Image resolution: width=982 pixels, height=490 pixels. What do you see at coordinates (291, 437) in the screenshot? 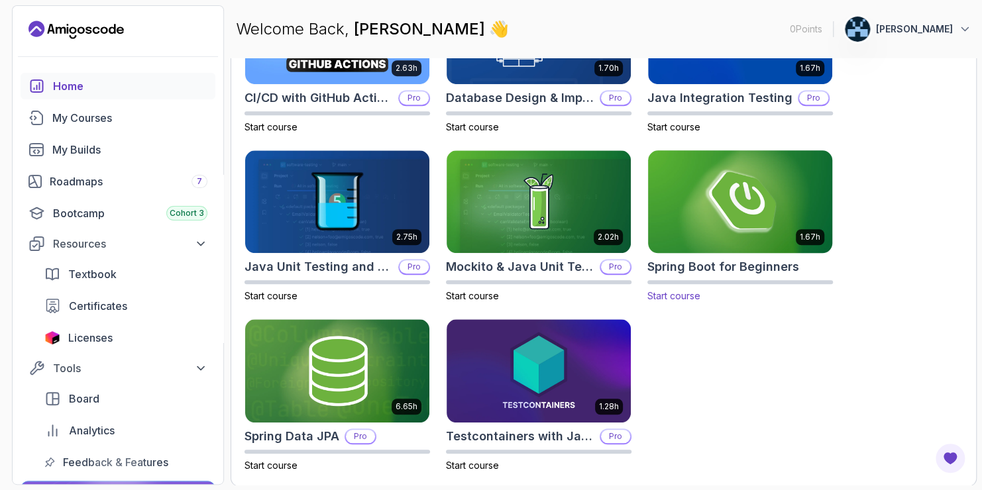
I see `h2: Spring Data JPA` at bounding box center [291, 437].